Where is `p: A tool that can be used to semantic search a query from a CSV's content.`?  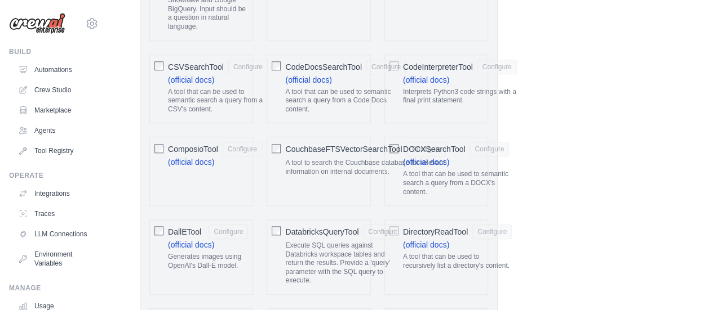
p: A tool that can be used to semantic search a query from a CSV's content. is located at coordinates (218, 101).